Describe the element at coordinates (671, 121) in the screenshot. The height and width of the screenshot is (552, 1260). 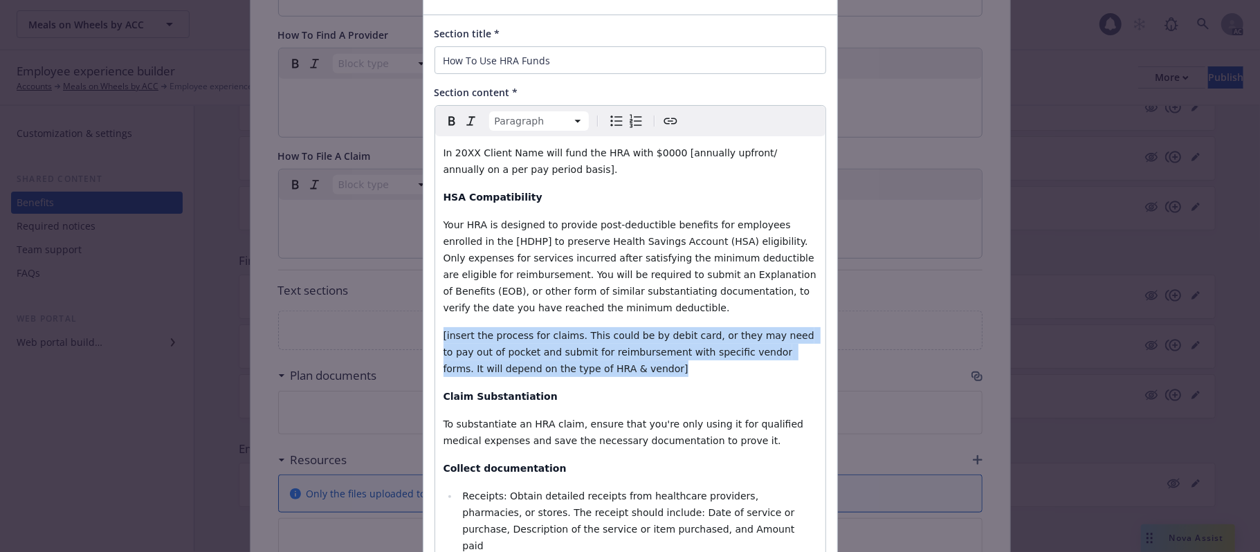
I see `button: Create link` at that location.